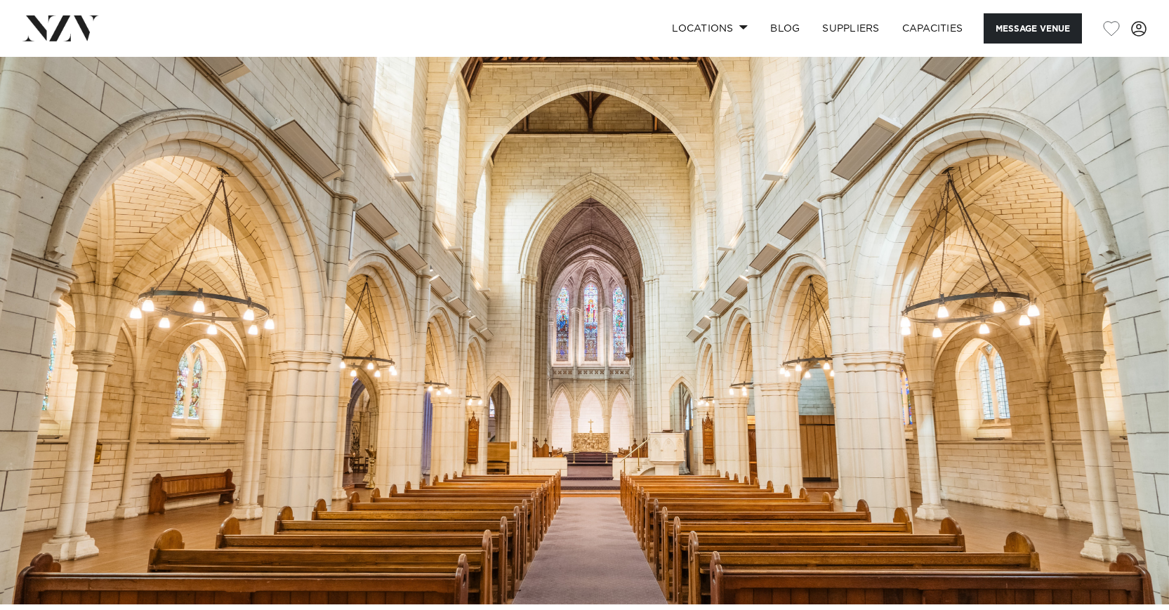 The width and height of the screenshot is (1169, 610). Describe the element at coordinates (933, 28) in the screenshot. I see `a: Capacities` at that location.